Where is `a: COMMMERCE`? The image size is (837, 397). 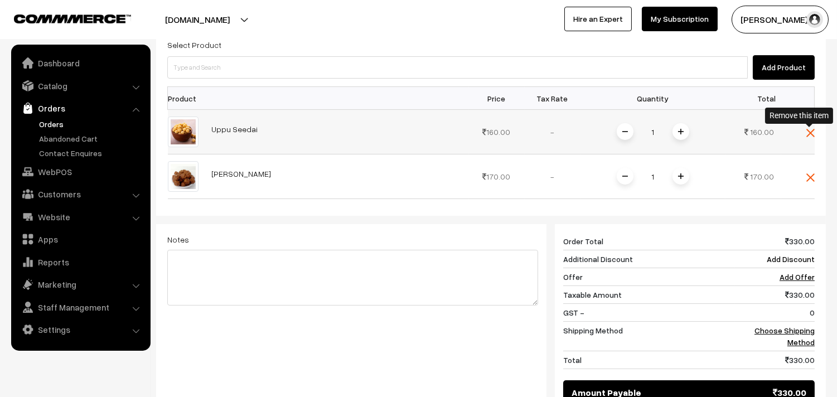
a: COMMMERCE is located at coordinates (62, 18).